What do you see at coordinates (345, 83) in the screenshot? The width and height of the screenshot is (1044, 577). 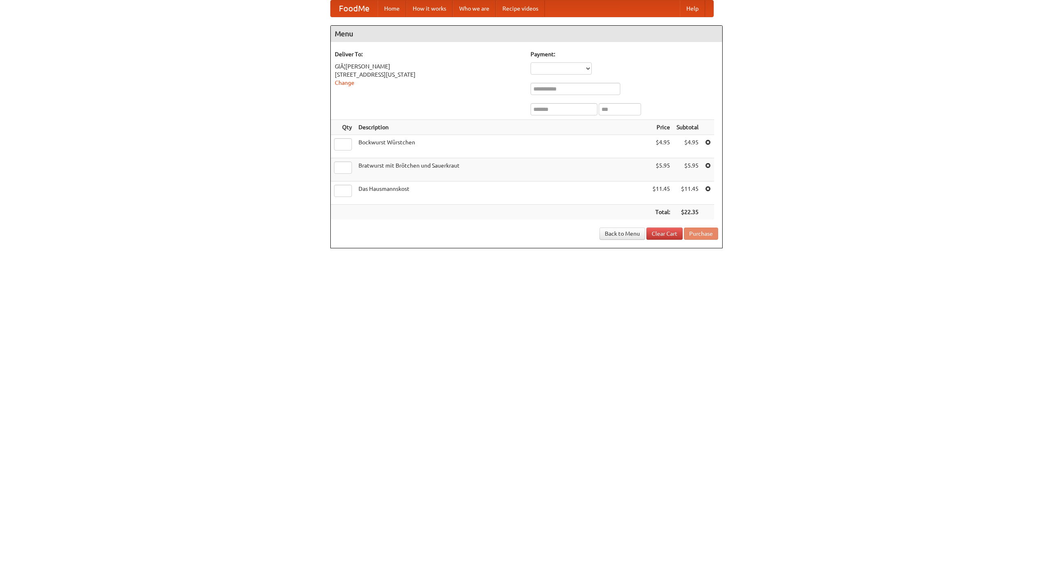 I see `a: Change` at bounding box center [345, 83].